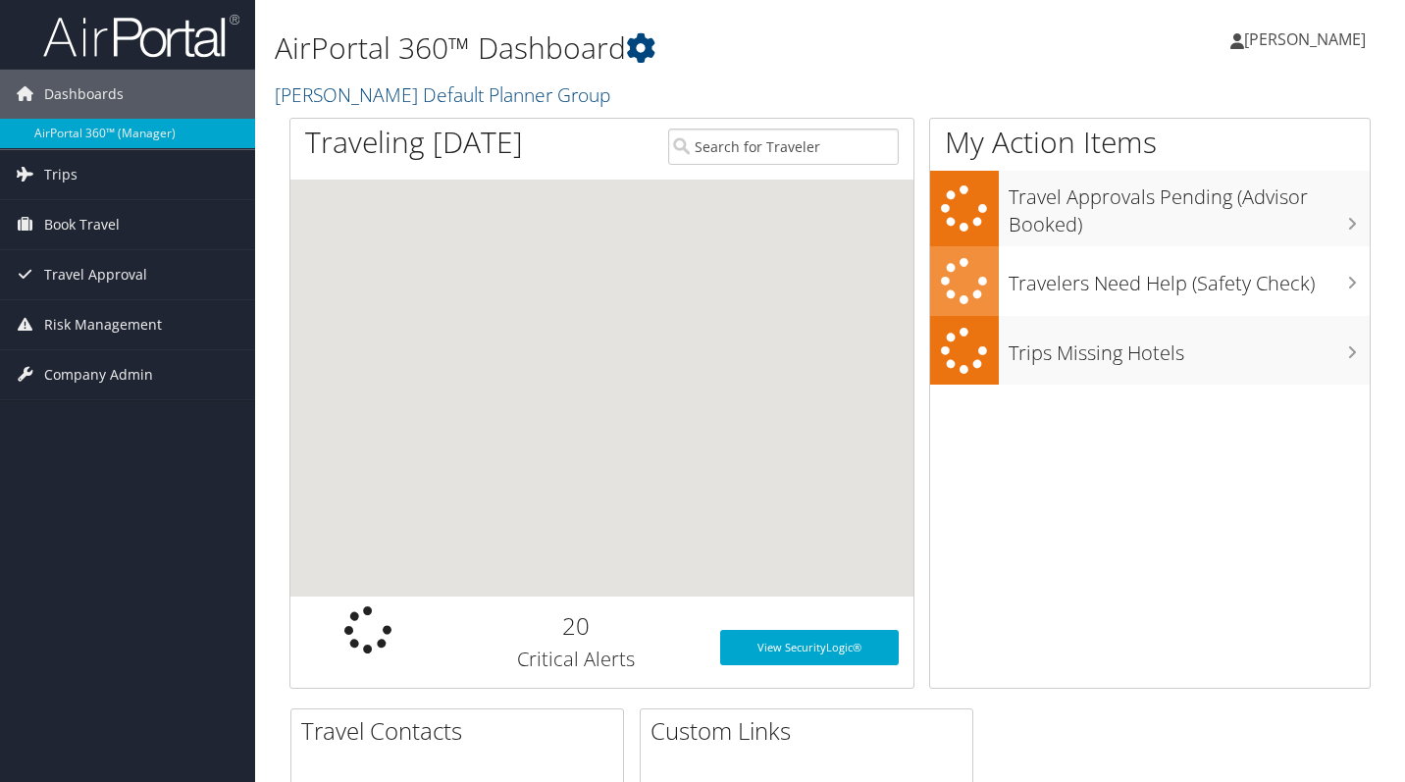 Image resolution: width=1405 pixels, height=782 pixels. What do you see at coordinates (1150, 142) in the screenshot?
I see `h1: My Action Items` at bounding box center [1150, 142].